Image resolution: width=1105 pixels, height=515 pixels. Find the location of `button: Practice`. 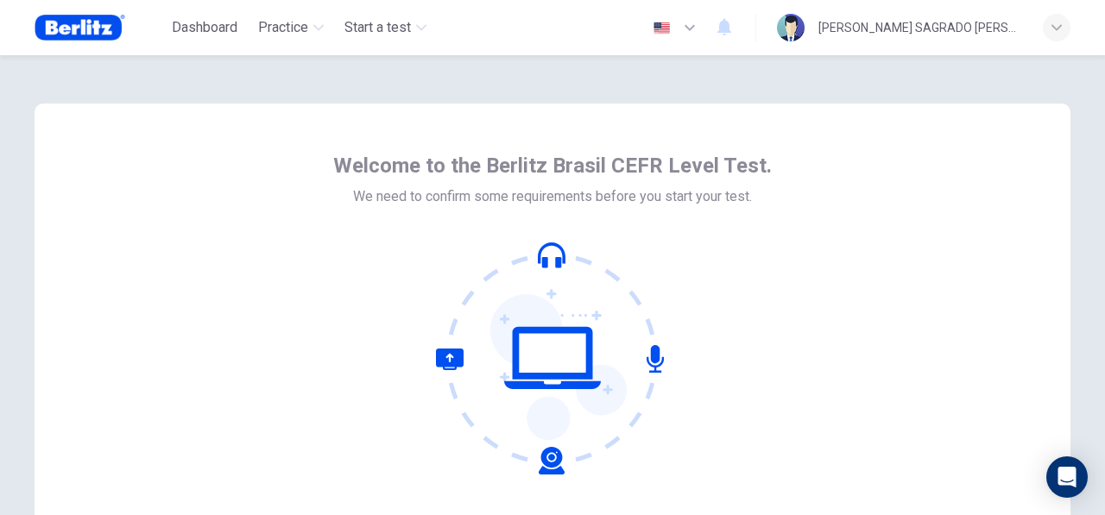

button: Practice is located at coordinates (291, 28).